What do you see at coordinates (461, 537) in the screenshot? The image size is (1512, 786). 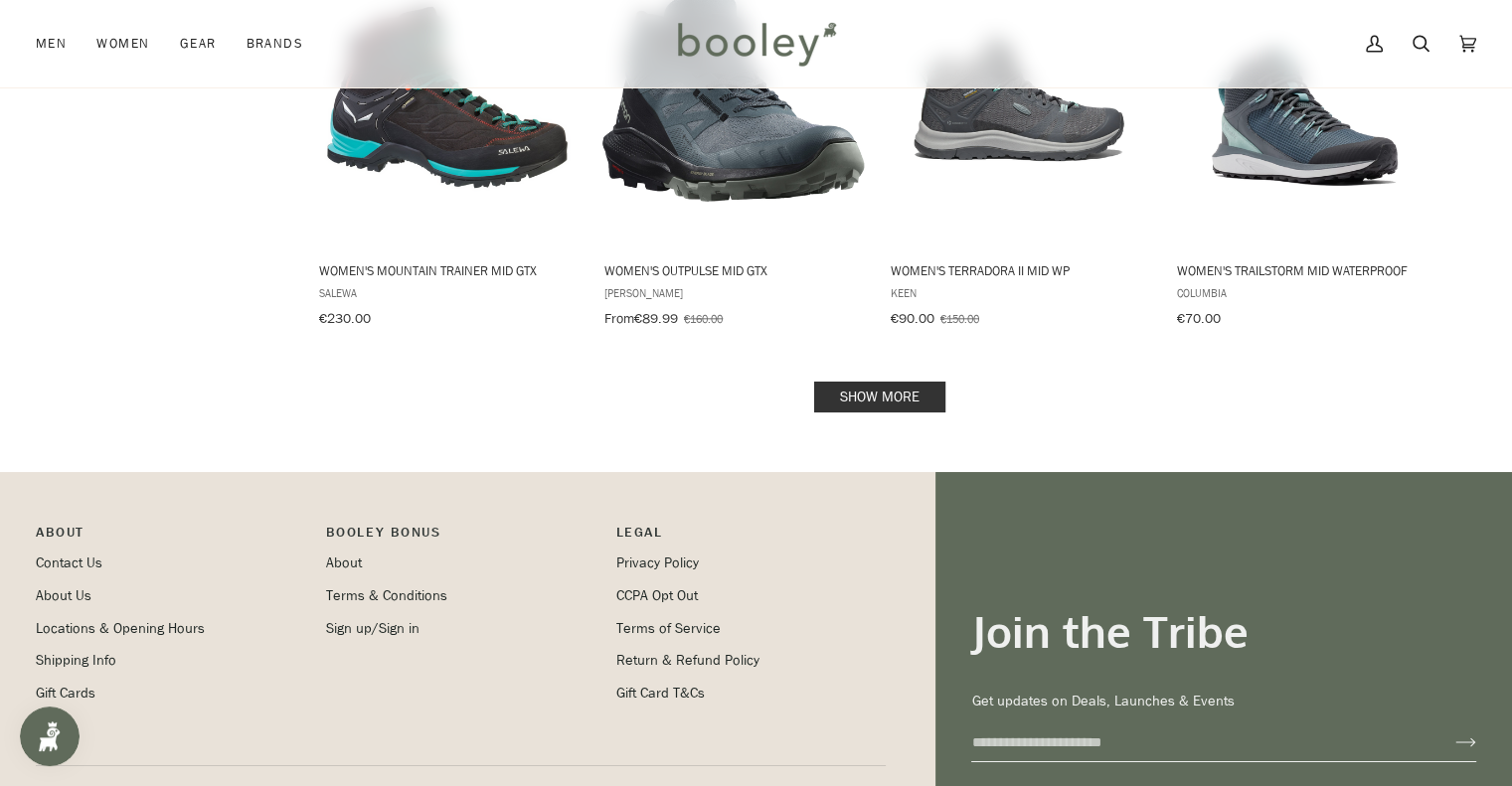 I see `p: Booley Bonus` at bounding box center [461, 537].